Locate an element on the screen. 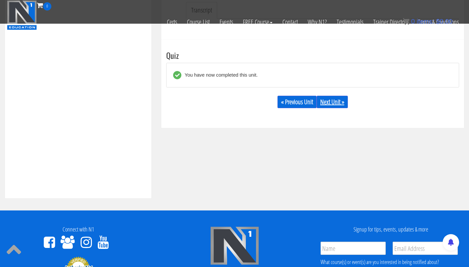  a: Why N1? is located at coordinates (317, 22).